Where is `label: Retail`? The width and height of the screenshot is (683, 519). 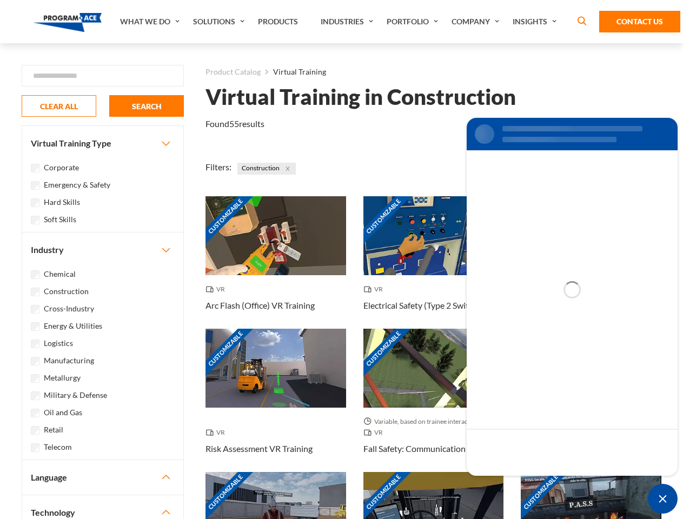
label: Retail is located at coordinates (54, 430).